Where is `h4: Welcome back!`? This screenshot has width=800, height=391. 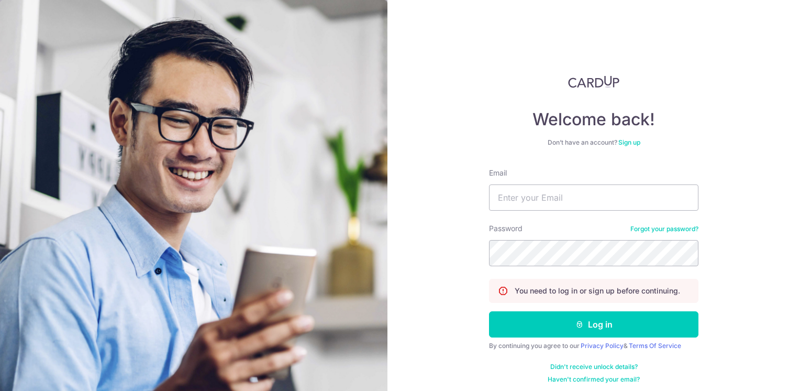
h4: Welcome back! is located at coordinates (594, 119).